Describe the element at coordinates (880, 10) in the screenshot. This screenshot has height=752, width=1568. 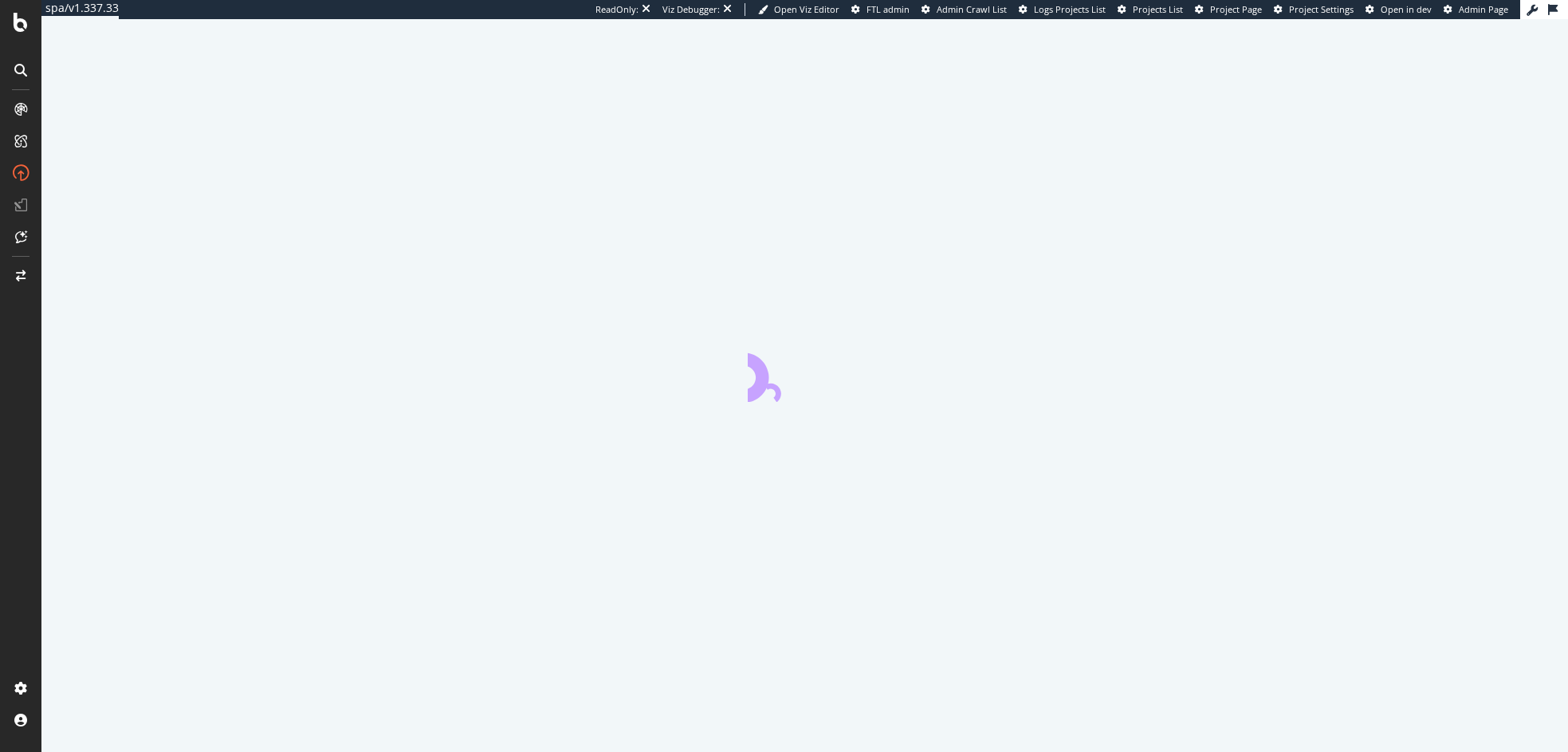
I see `a: FTL admin` at that location.